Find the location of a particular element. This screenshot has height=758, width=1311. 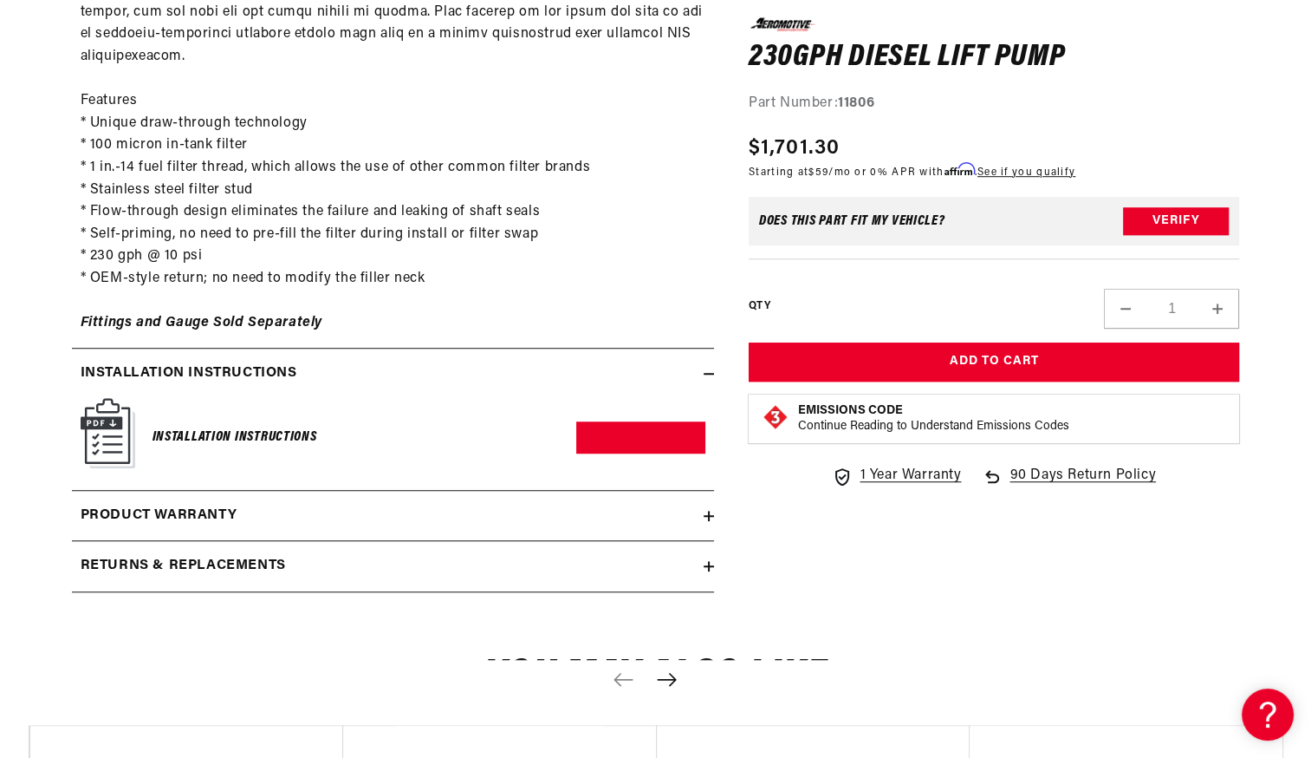

img: Instruction Manual is located at coordinates (107, 433).